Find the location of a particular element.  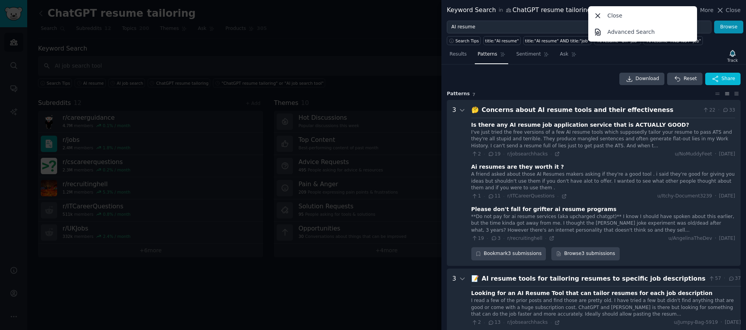

span: Share is located at coordinates (728, 79).